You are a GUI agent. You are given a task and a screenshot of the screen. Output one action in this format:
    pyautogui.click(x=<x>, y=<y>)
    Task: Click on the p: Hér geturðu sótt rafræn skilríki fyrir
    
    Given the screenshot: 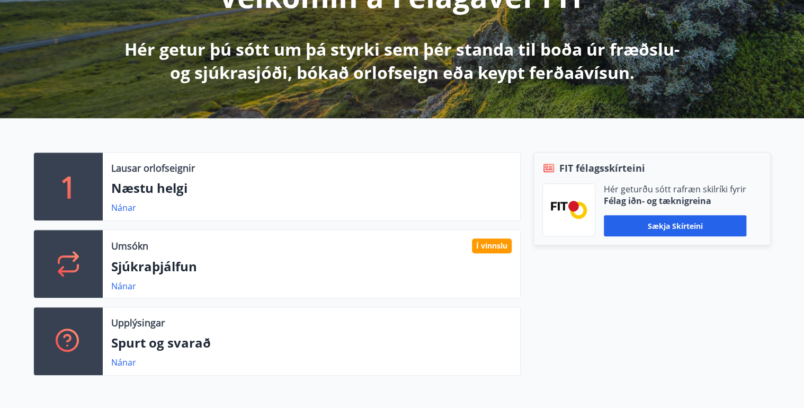 What is the action you would take?
    pyautogui.click(x=675, y=189)
    